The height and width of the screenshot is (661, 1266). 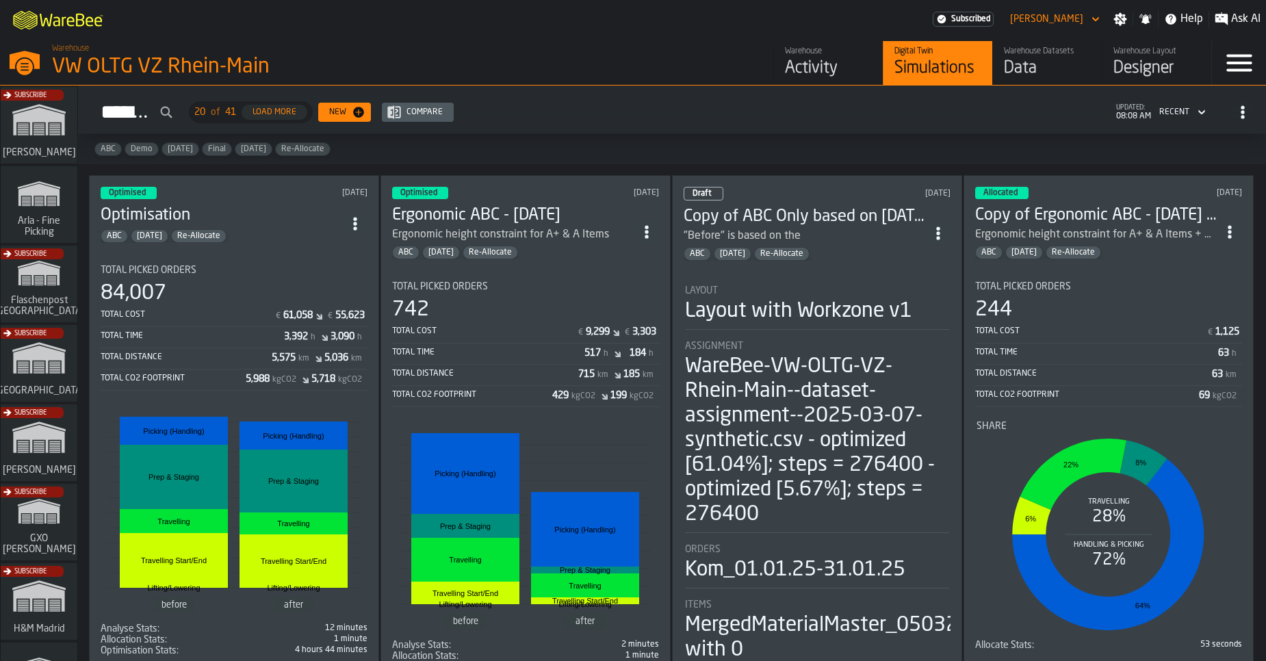 I want to click on span: Layout, so click(x=702, y=291).